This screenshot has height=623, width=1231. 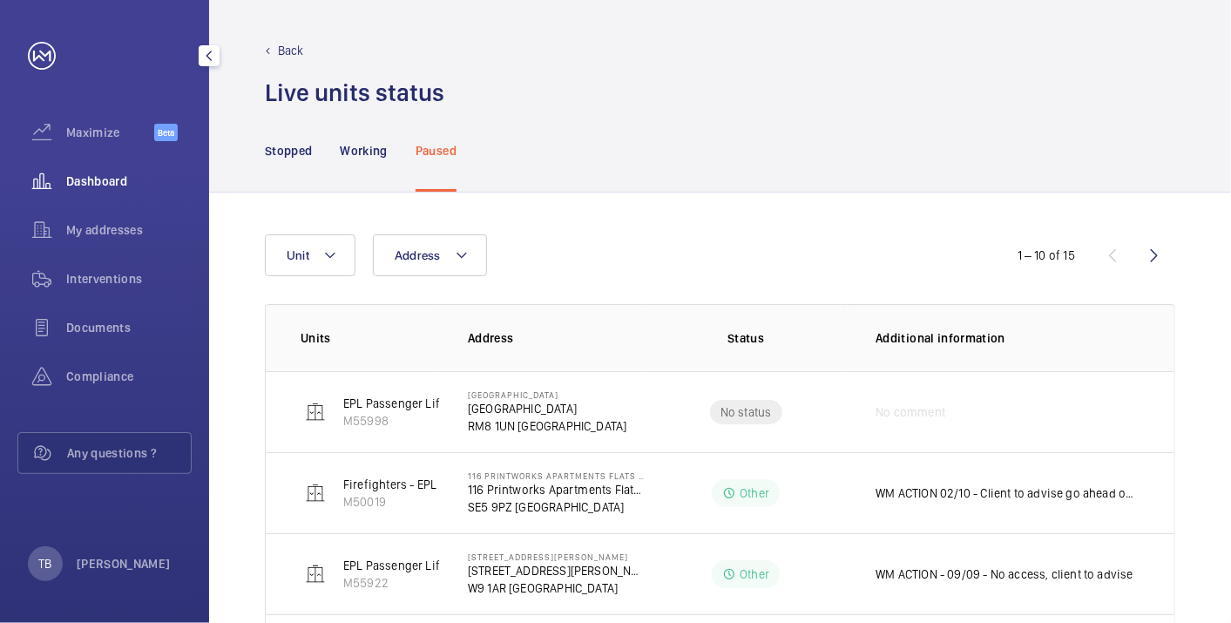 What do you see at coordinates (129, 376) in the screenshot?
I see `span: Compliance` at bounding box center [129, 376].